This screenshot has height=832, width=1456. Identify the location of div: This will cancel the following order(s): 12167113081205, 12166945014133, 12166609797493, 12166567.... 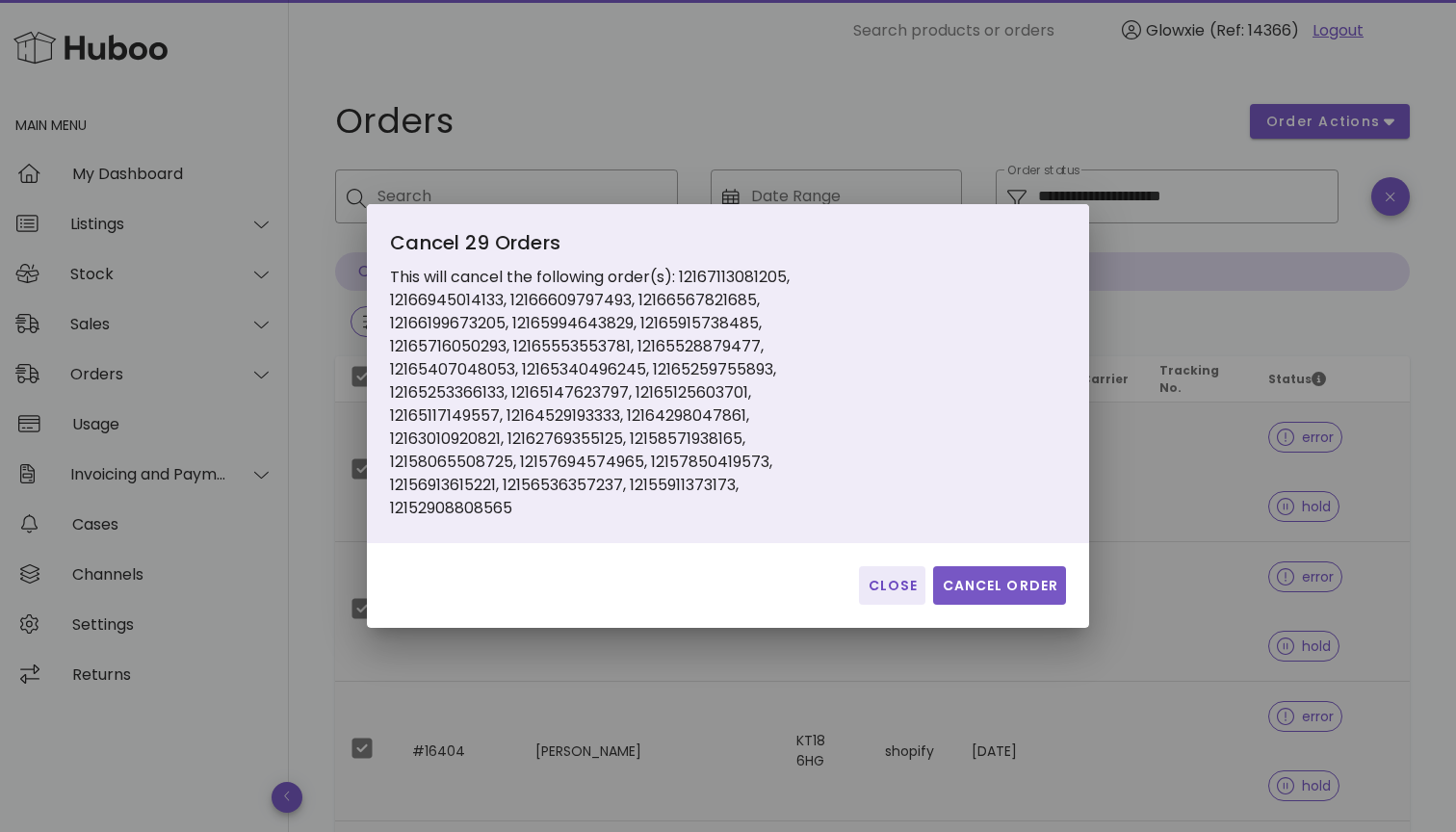
(606, 374).